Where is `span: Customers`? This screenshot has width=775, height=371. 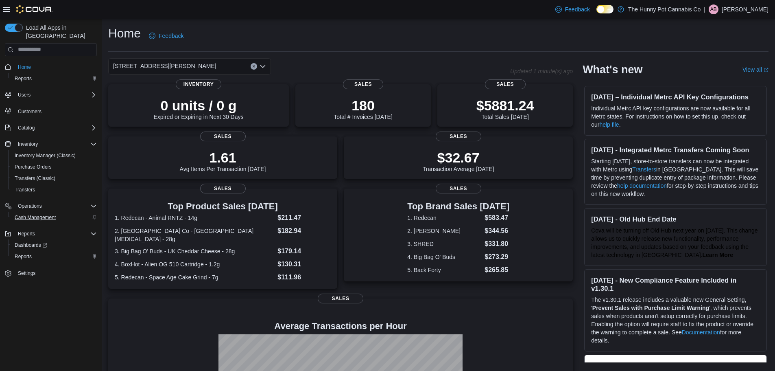
span: Customers is located at coordinates (56, 111).